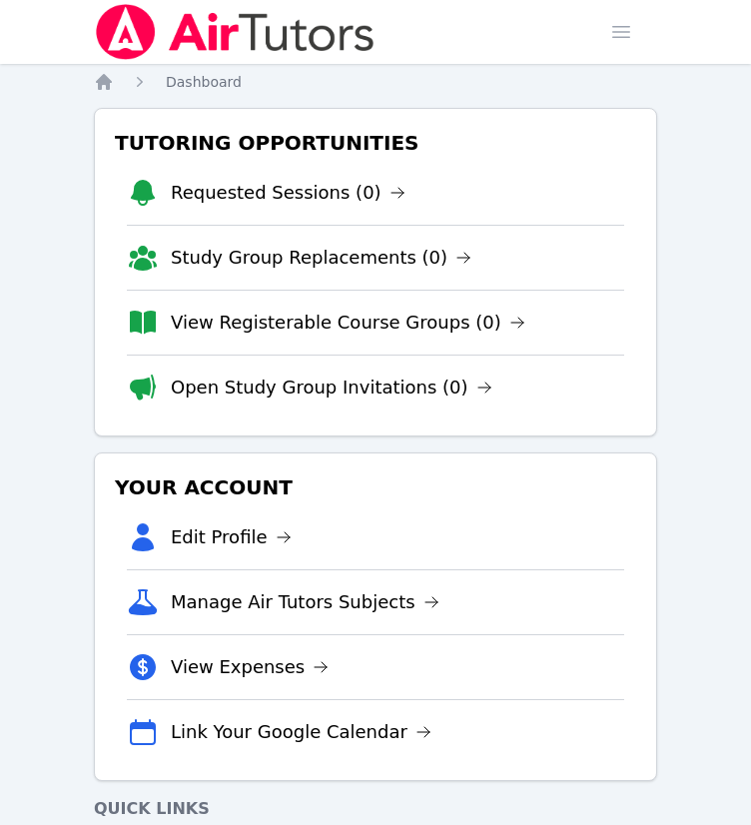 This screenshot has height=825, width=751. Describe the element at coordinates (305, 602) in the screenshot. I see `a: Manage Air Tutors Subjects` at that location.